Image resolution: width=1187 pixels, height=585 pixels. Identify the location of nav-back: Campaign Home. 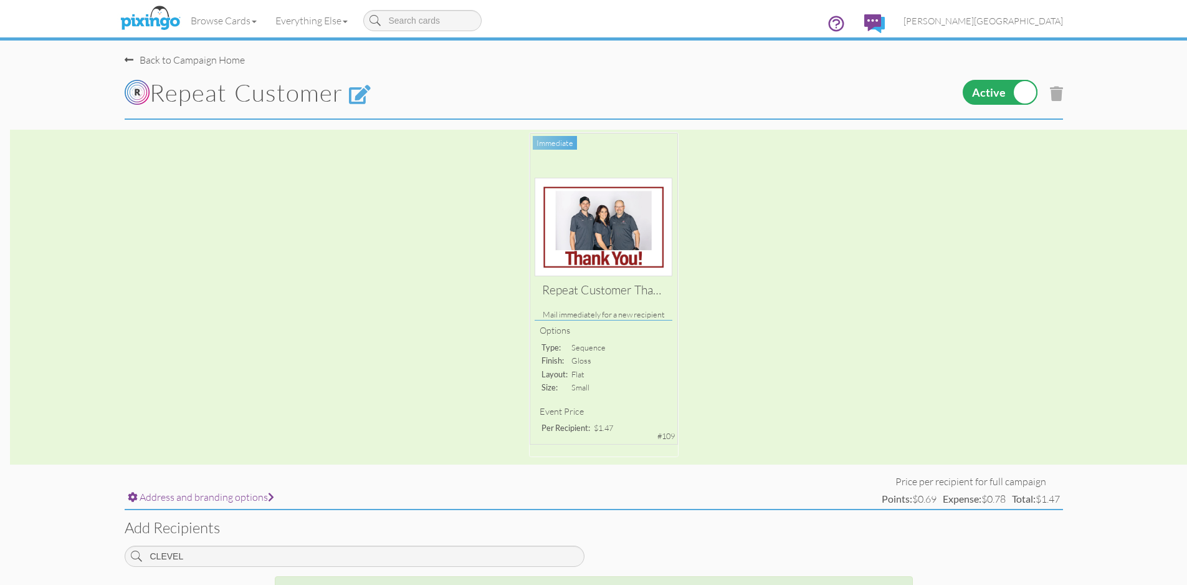
(594, 54).